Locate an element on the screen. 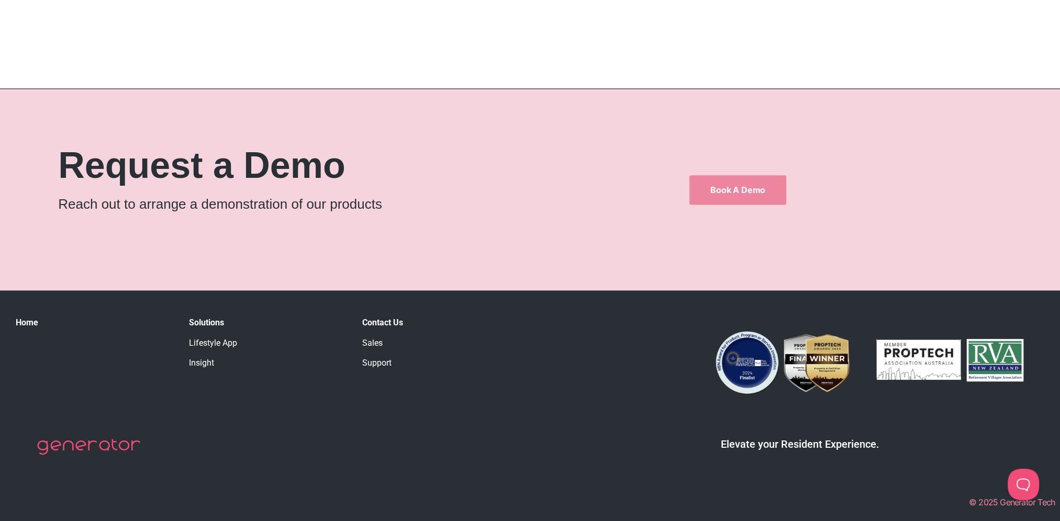  a: Book a Demo is located at coordinates (737, 190).